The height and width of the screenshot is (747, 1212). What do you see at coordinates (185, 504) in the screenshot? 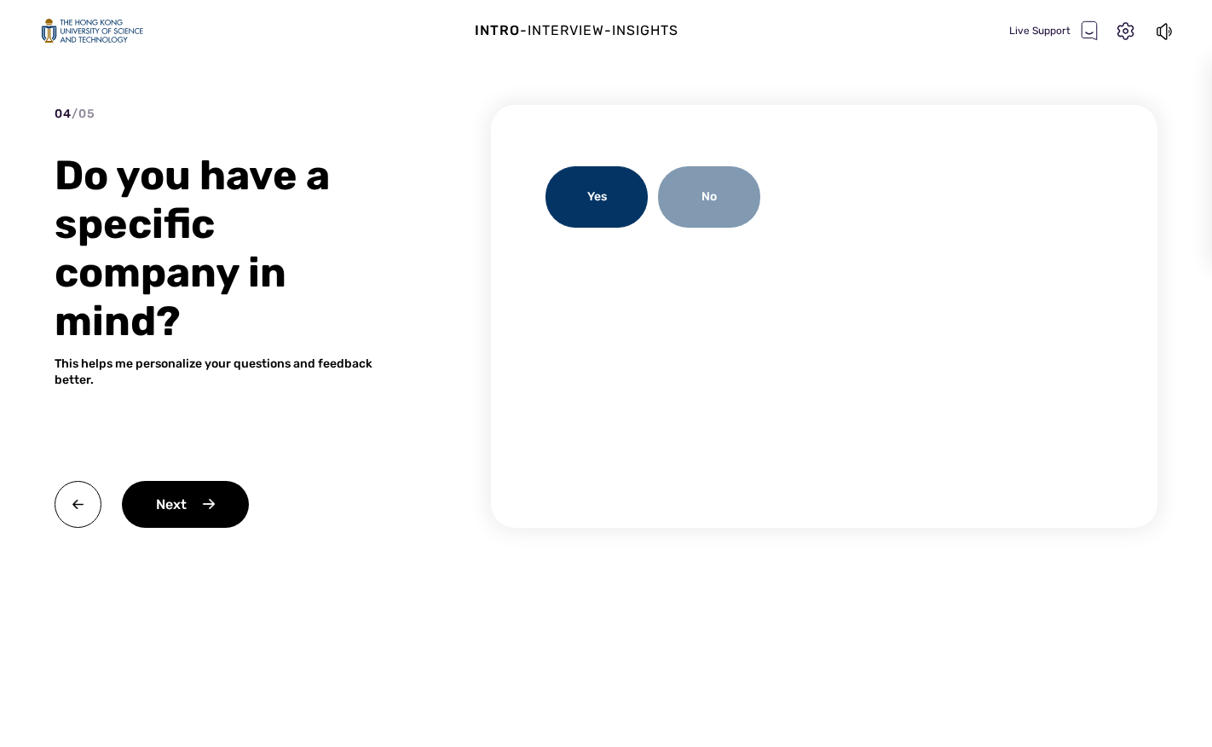
I see `div: Next` at bounding box center [185, 504].